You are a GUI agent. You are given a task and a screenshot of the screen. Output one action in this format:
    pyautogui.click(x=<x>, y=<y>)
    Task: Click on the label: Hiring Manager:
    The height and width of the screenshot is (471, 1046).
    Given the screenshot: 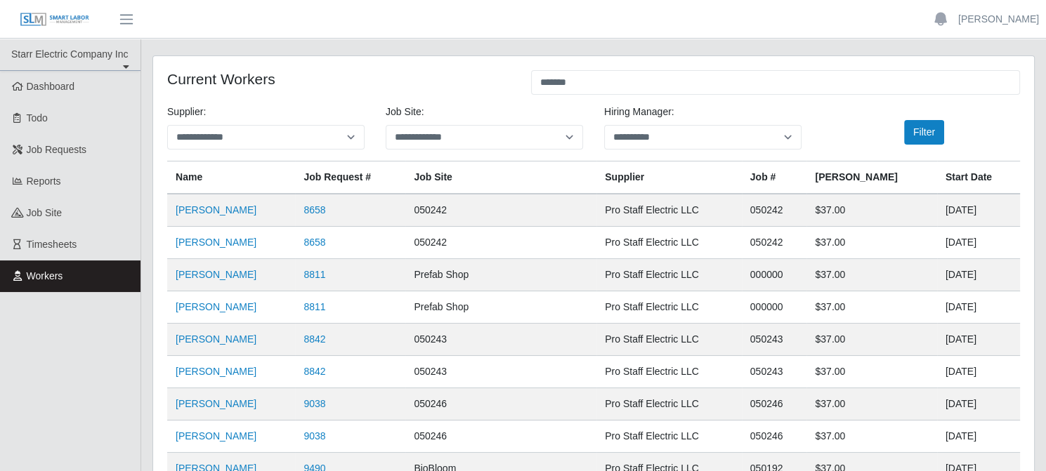 What is the action you would take?
    pyautogui.click(x=639, y=112)
    